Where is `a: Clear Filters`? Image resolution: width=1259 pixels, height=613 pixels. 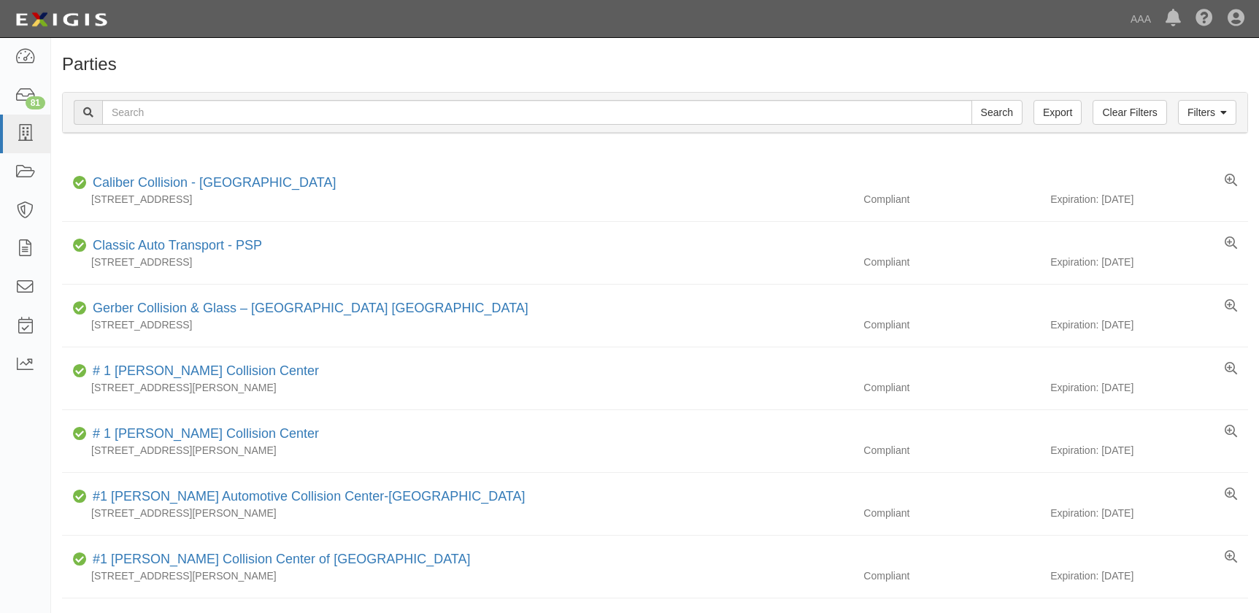
a: Clear Filters is located at coordinates (1129, 112).